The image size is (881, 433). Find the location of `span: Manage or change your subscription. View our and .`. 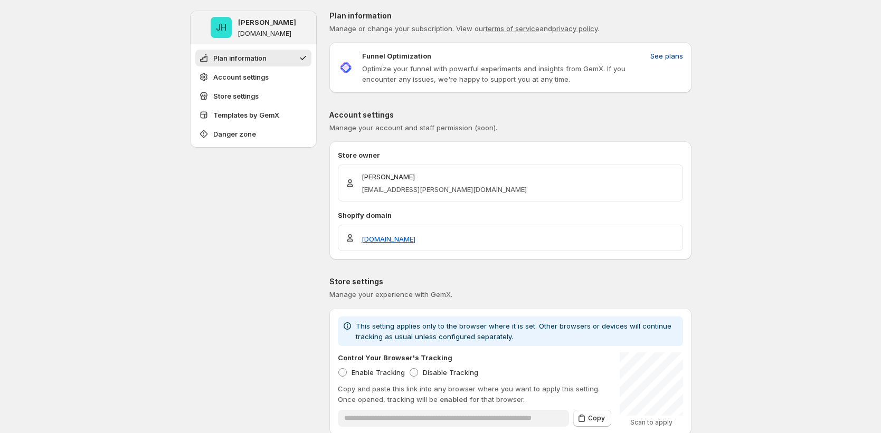

span: Manage or change your subscription. View our and . is located at coordinates (464, 29).